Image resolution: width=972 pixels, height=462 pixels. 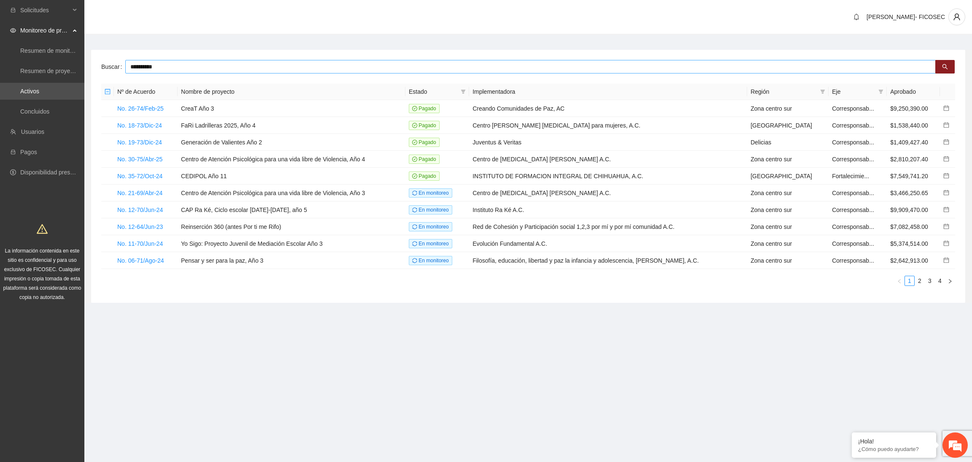 What do you see at coordinates (940, 281) in the screenshot?
I see `a: 4` at bounding box center [940, 281].